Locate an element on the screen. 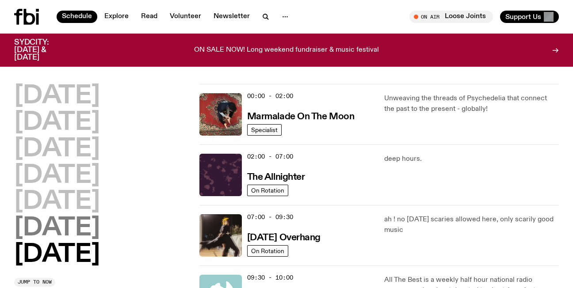 The image size is (573, 288). button: On AirLoose Joints is located at coordinates (451, 17).